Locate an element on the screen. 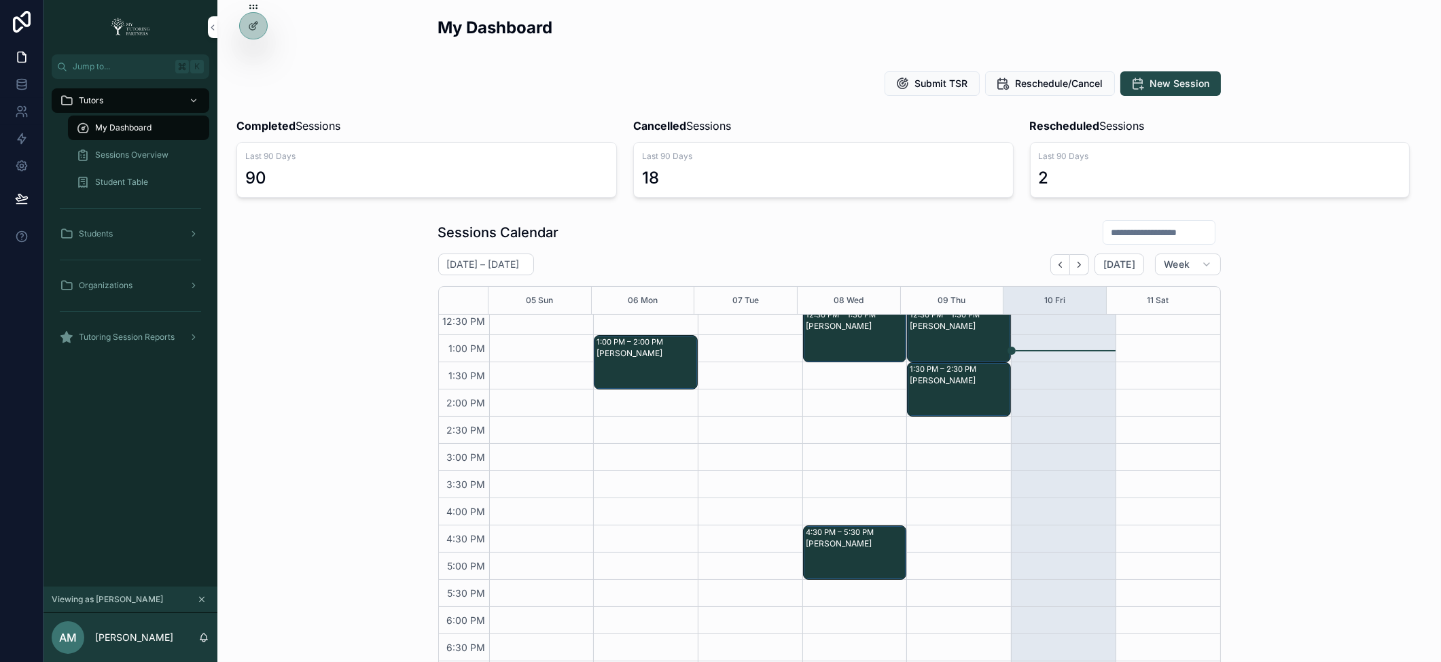 The image size is (1441, 662). span: 12:30 PM is located at coordinates (464, 321).